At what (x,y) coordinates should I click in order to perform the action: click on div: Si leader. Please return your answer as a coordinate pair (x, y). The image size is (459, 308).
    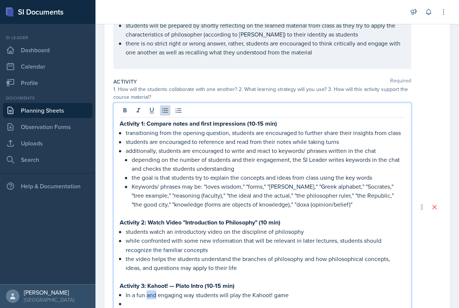
    Looking at the image, I should click on (48, 38).